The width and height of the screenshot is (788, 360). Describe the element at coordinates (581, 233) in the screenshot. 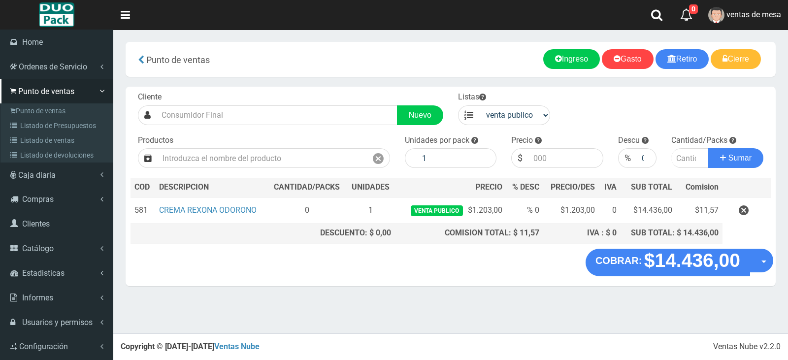

I see `div: IVA : $ 0` at that location.